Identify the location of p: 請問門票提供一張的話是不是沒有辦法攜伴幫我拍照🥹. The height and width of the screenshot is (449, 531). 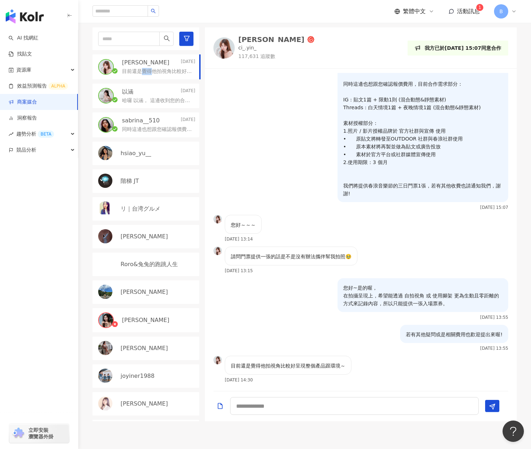
(291, 256).